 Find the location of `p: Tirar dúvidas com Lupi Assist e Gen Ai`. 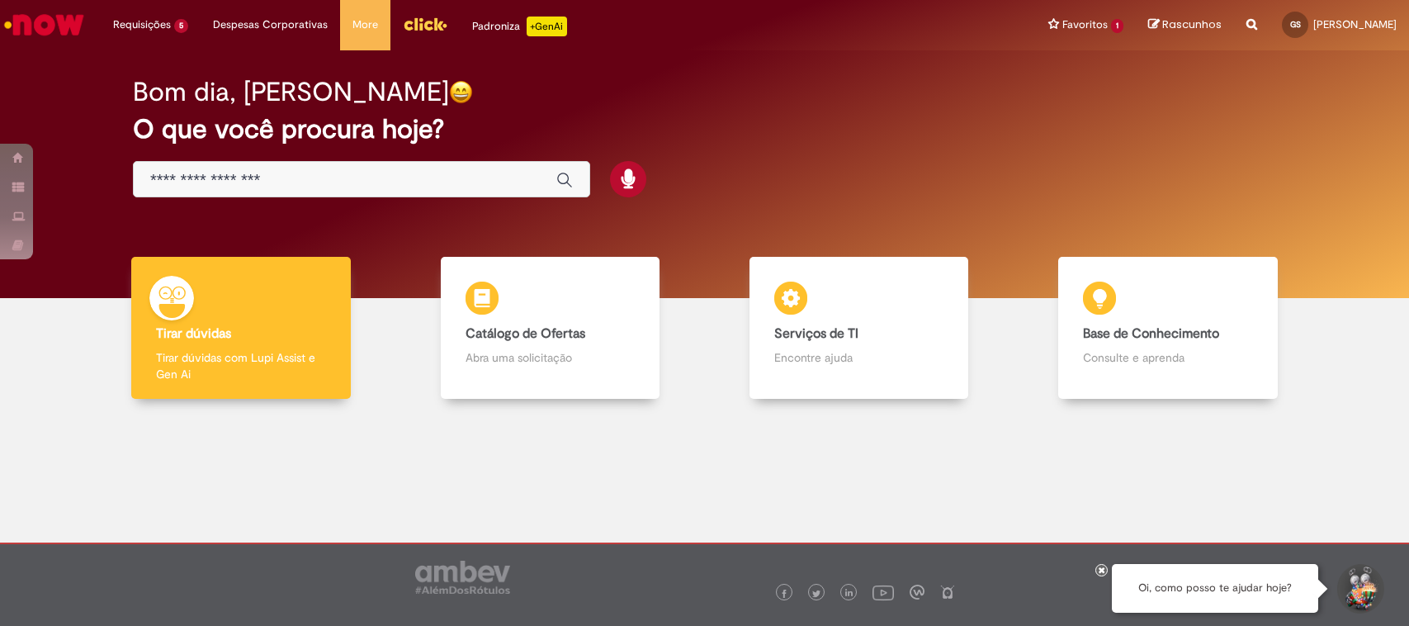

p: Tirar dúvidas com Lupi Assist e Gen Ai is located at coordinates (240, 366).